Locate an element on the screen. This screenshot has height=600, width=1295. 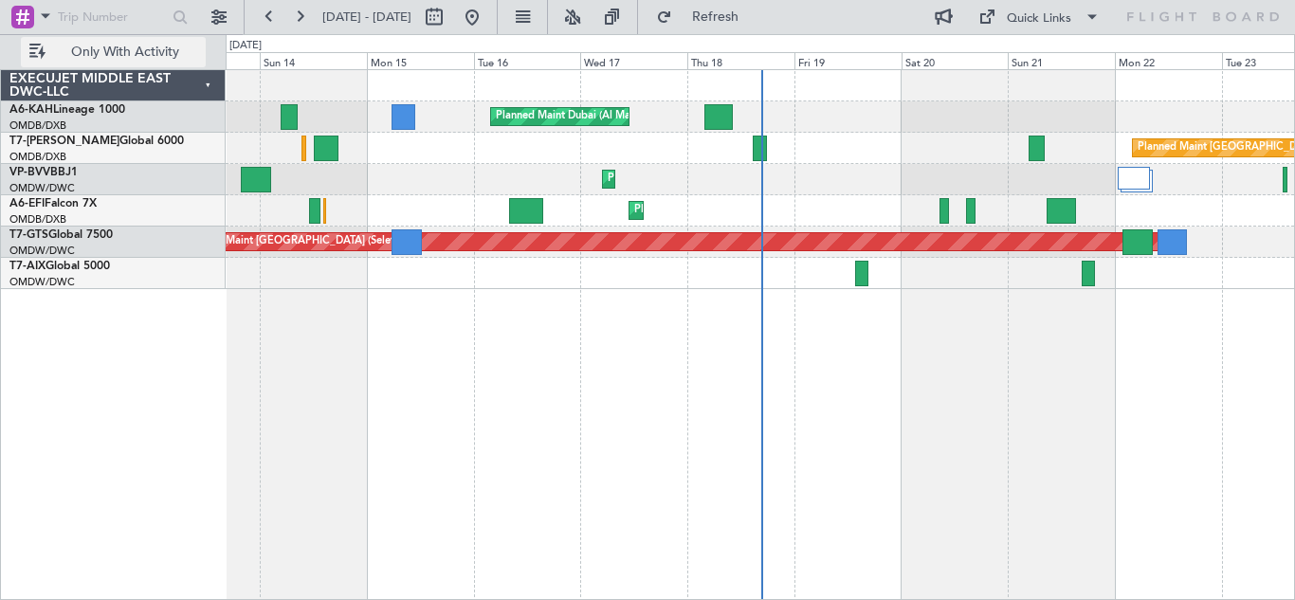
div: Fri 19 is located at coordinates (848, 61).